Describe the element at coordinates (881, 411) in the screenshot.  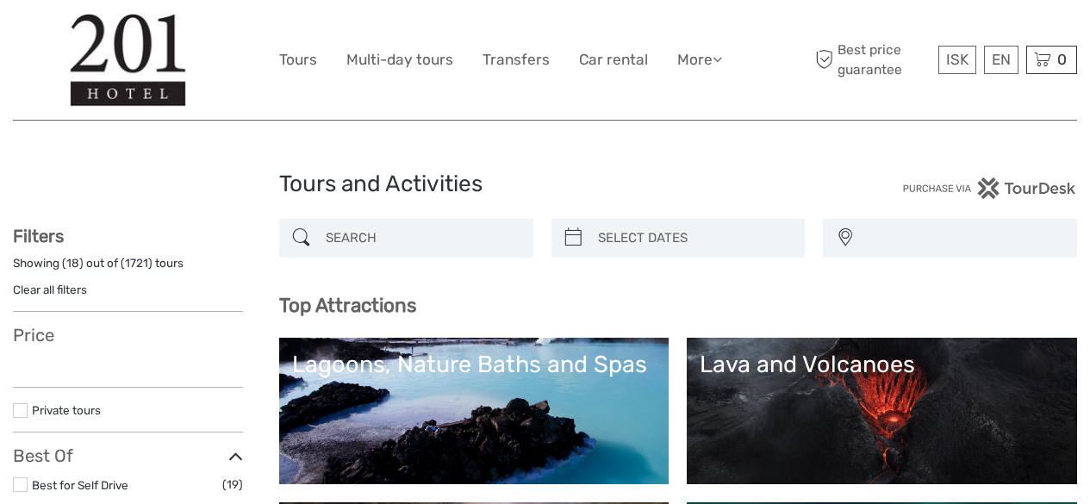
I see `a: Lava and Volcanoes` at that location.